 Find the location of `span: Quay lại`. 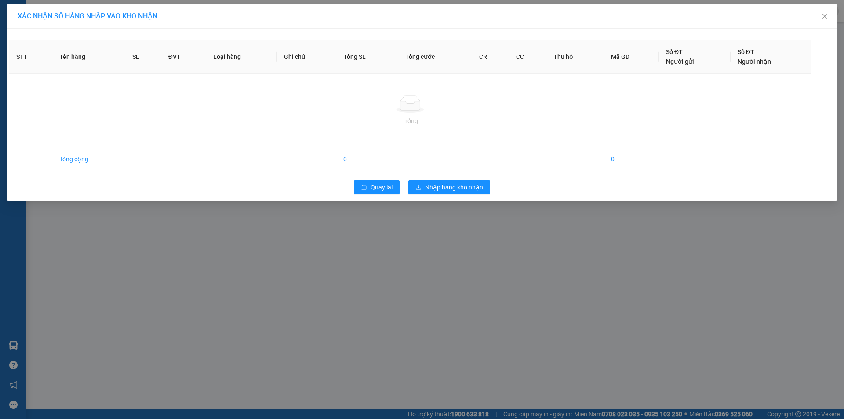

span: Quay lại is located at coordinates (381, 187).